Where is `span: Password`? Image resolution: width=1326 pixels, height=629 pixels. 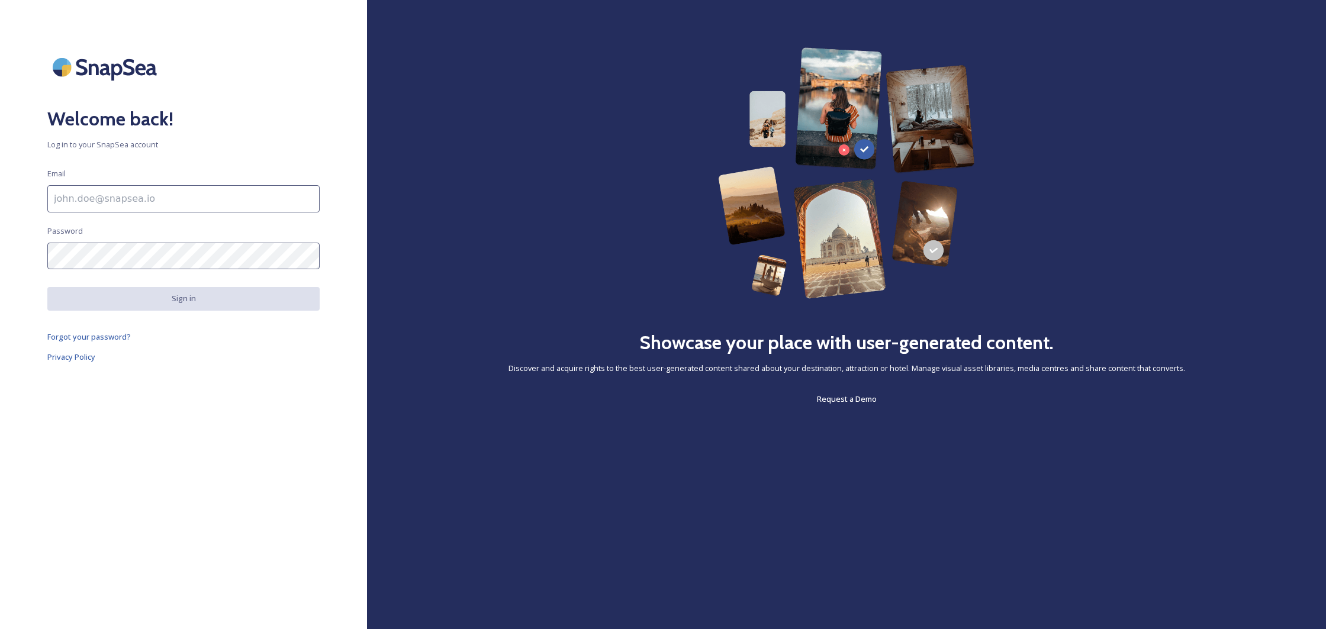
span: Password is located at coordinates (65, 231).